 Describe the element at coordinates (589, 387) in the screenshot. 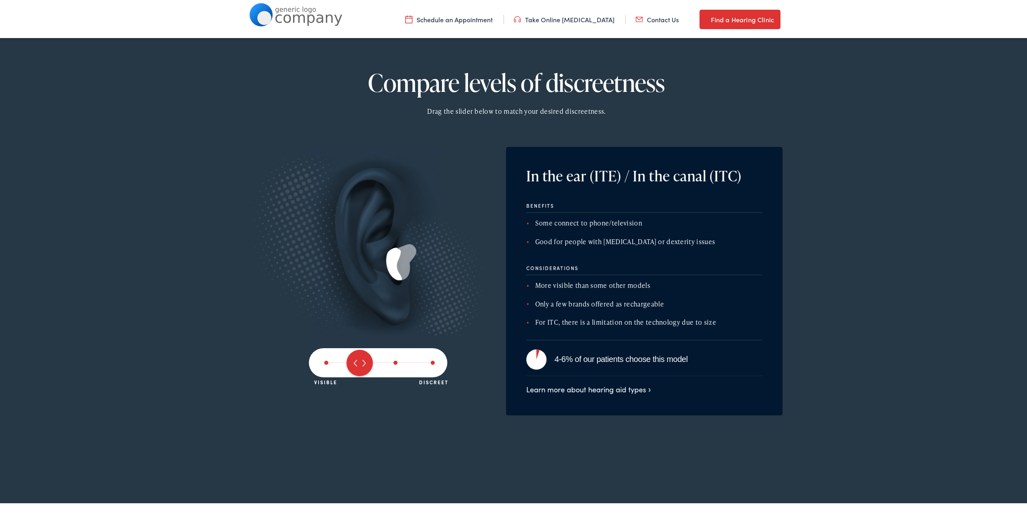

I see `a: Learn more about hearing aid types` at that location.